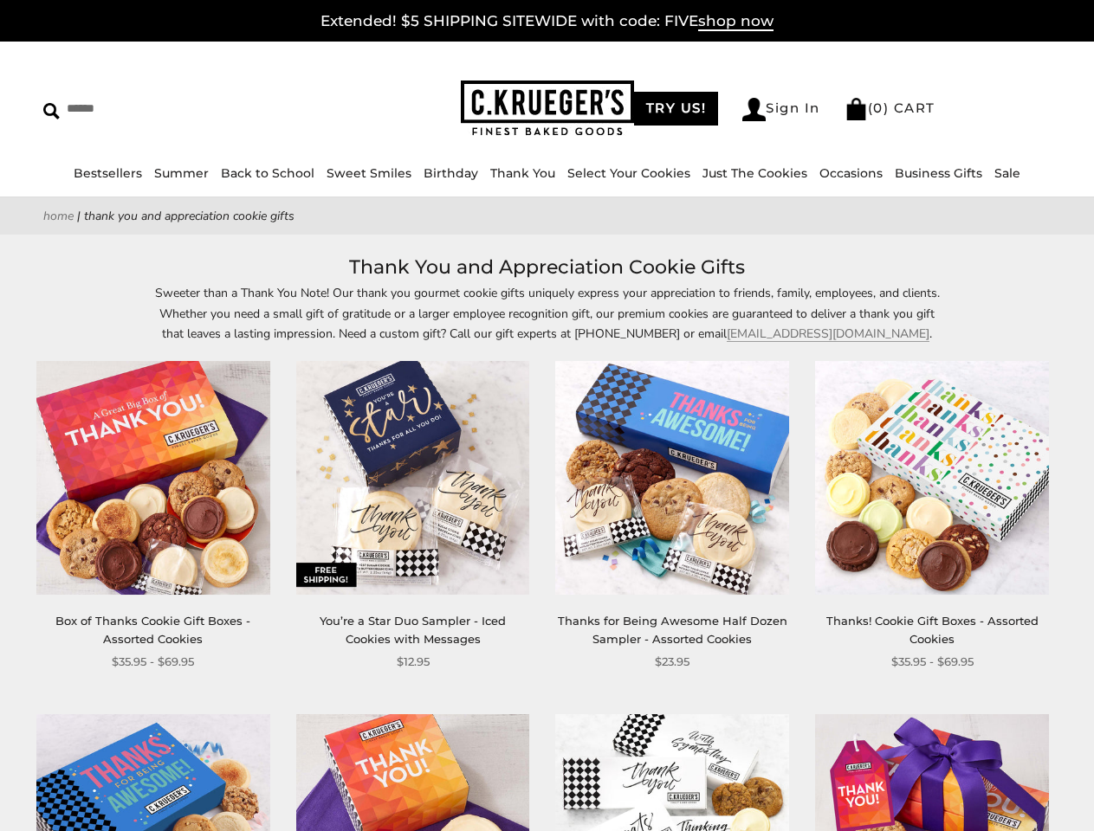  What do you see at coordinates (413, 662) in the screenshot?
I see `span: $12.95` at bounding box center [413, 662].